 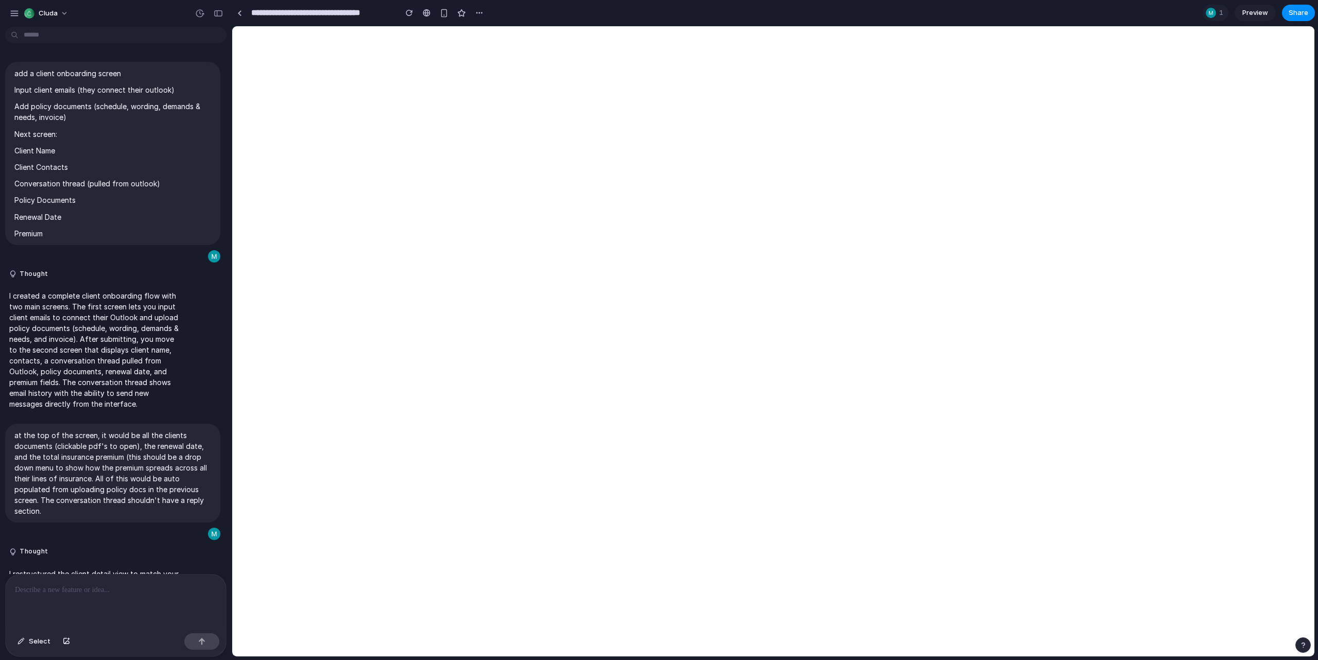 I want to click on a: Preview, so click(x=1255, y=13).